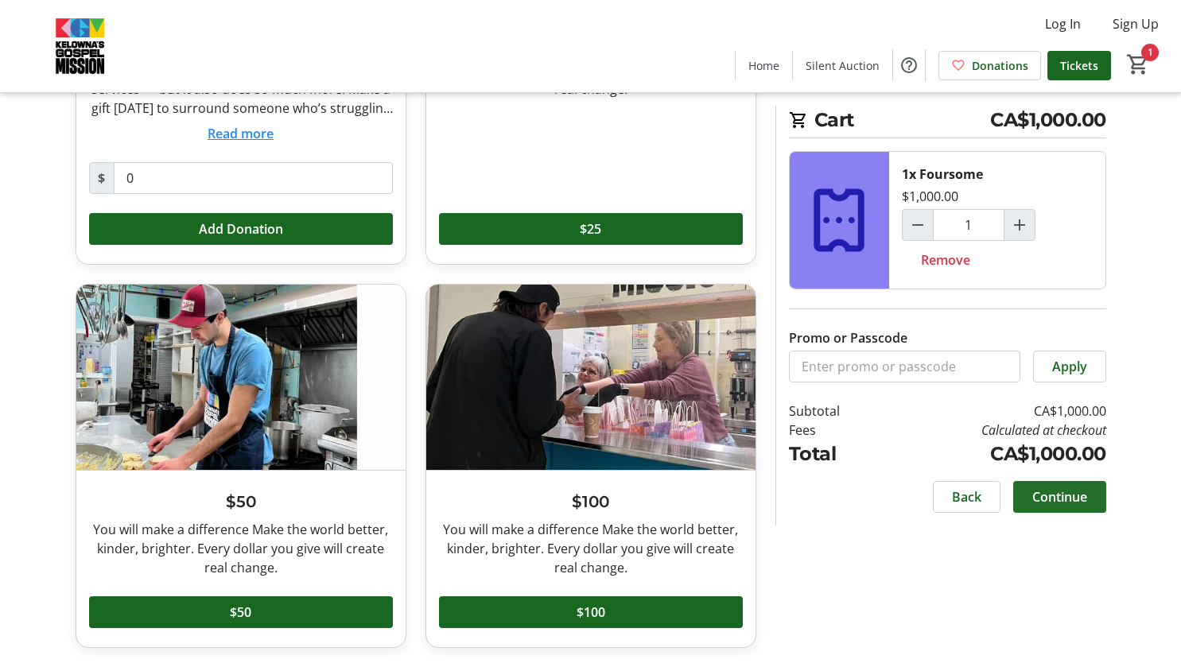 The height and width of the screenshot is (667, 1181). Describe the element at coordinates (992, 430) in the screenshot. I see `td: Calculated at checkout` at that location.